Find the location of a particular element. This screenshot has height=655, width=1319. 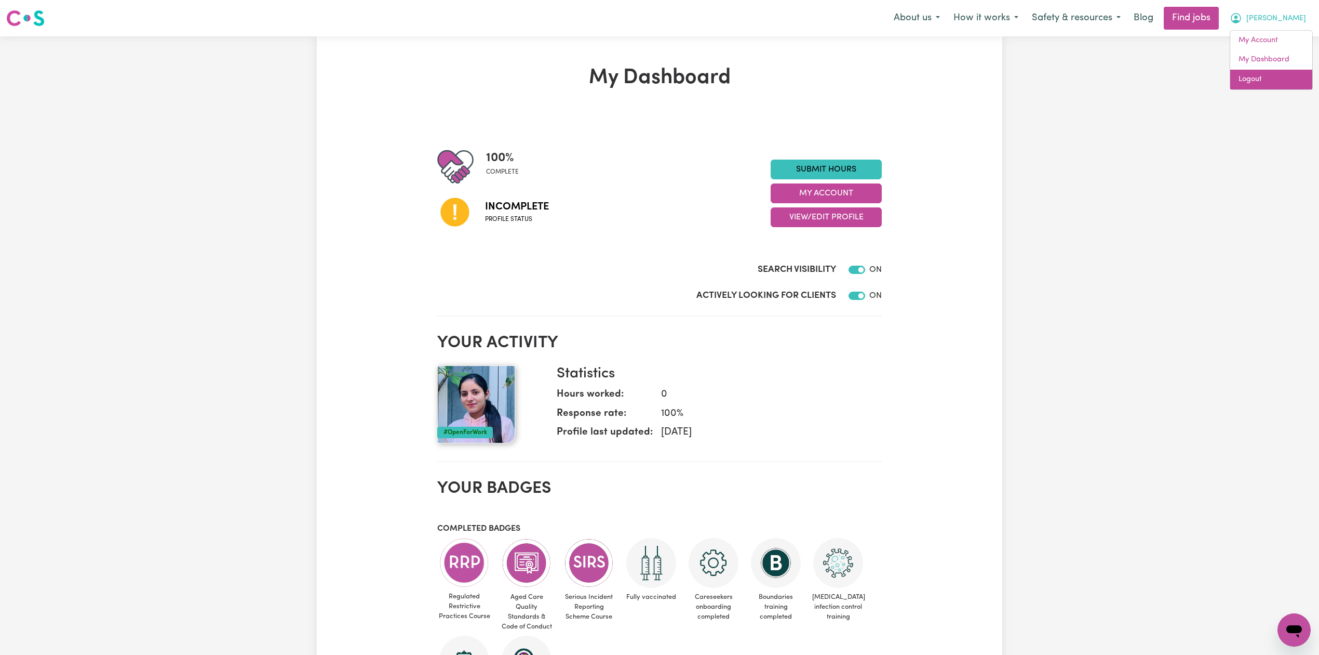

dd: 100 % is located at coordinates (763, 413).